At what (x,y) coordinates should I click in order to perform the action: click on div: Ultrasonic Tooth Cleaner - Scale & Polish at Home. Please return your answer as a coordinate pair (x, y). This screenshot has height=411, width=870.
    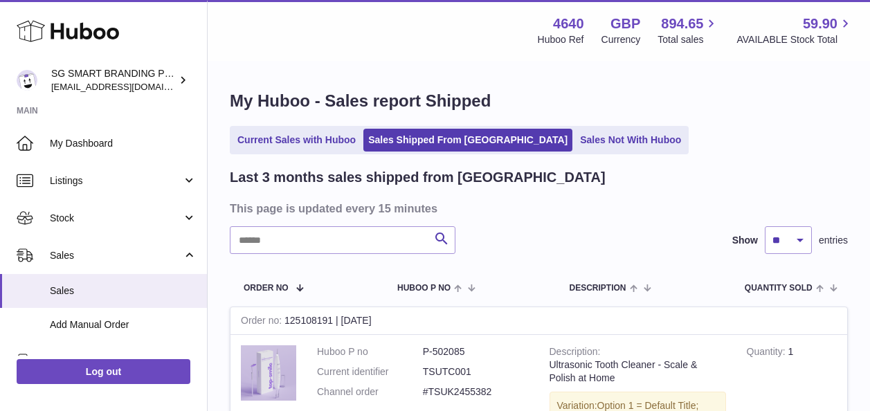
    Looking at the image, I should click on (637, 372).